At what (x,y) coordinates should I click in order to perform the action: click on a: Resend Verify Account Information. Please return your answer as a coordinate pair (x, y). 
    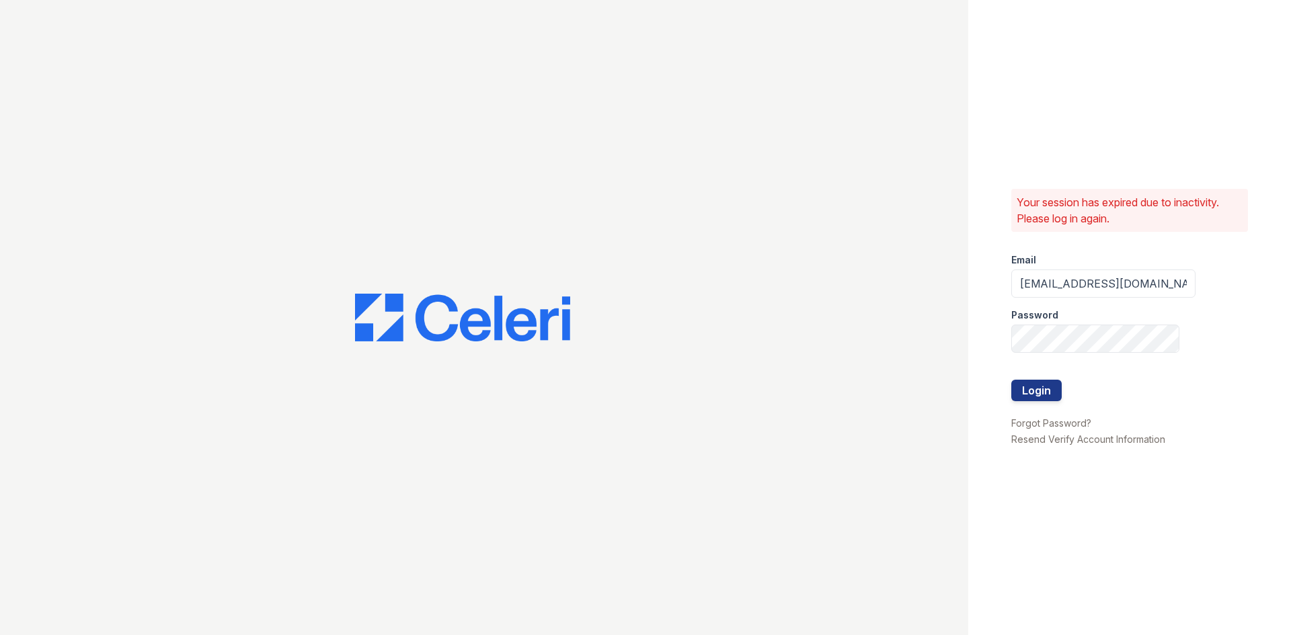
    Looking at the image, I should click on (1088, 439).